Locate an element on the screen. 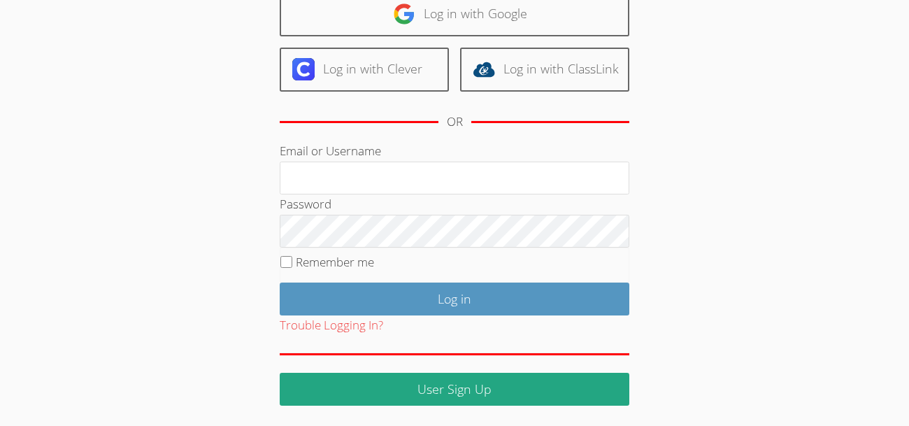  a: Log in with ClassLink is located at coordinates (545, 69).